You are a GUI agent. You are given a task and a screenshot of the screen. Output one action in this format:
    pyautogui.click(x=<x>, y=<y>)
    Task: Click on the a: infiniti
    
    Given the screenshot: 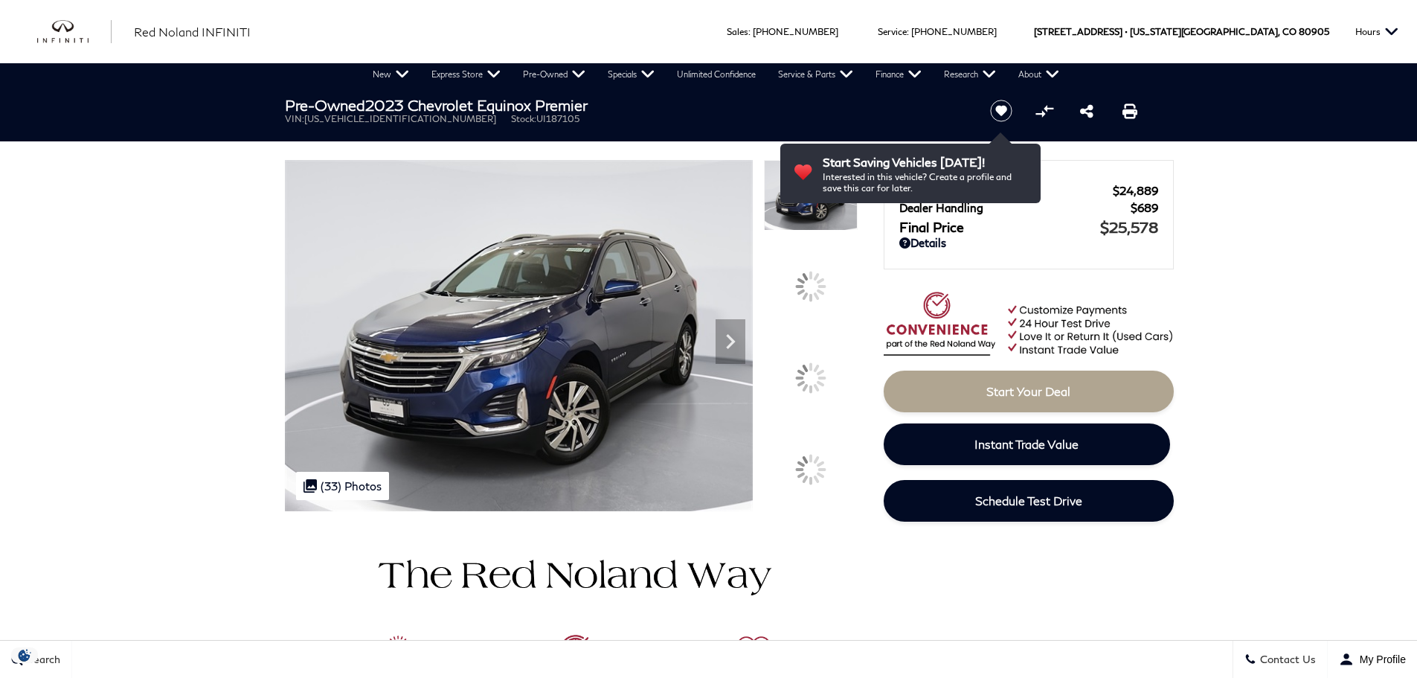 What is the action you would take?
    pyautogui.click(x=74, y=32)
    